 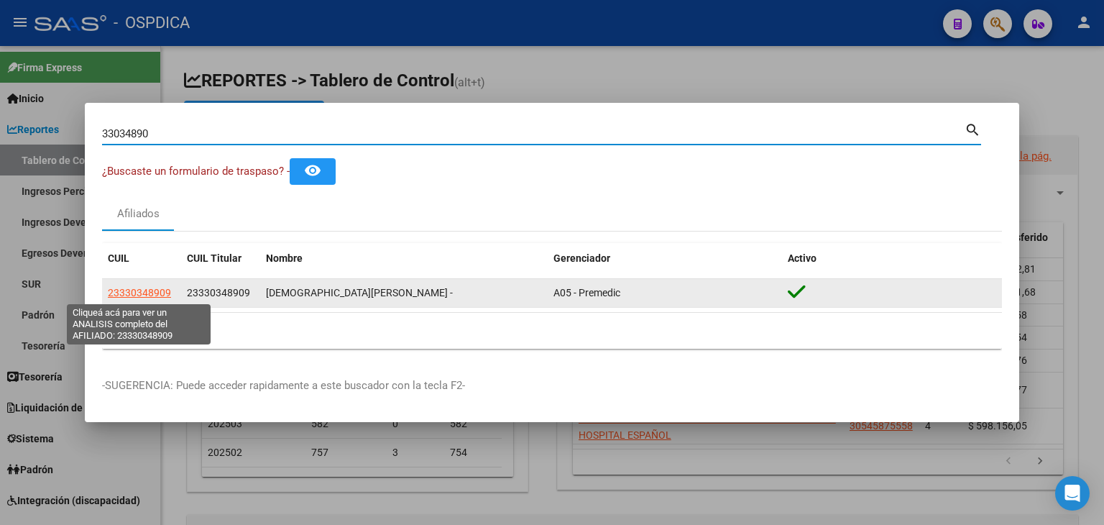 What do you see at coordinates (119, 258) in the screenshot?
I see `span: CUIL` at bounding box center [119, 258].